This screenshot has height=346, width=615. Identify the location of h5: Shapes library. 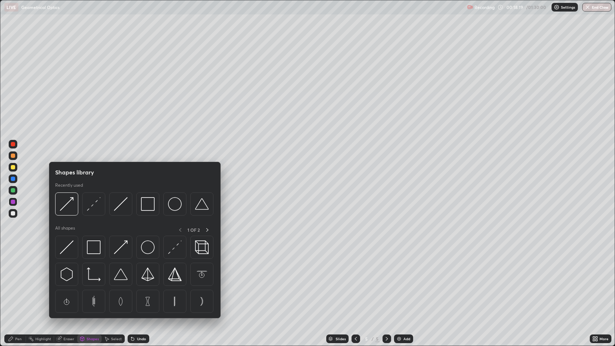
(75, 172).